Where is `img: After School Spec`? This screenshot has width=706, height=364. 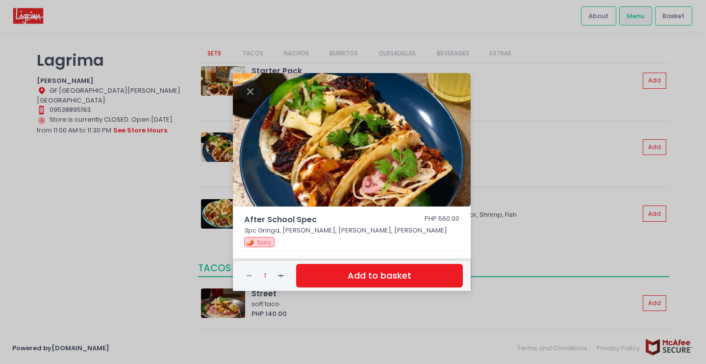 img: After School Spec is located at coordinates (352, 140).